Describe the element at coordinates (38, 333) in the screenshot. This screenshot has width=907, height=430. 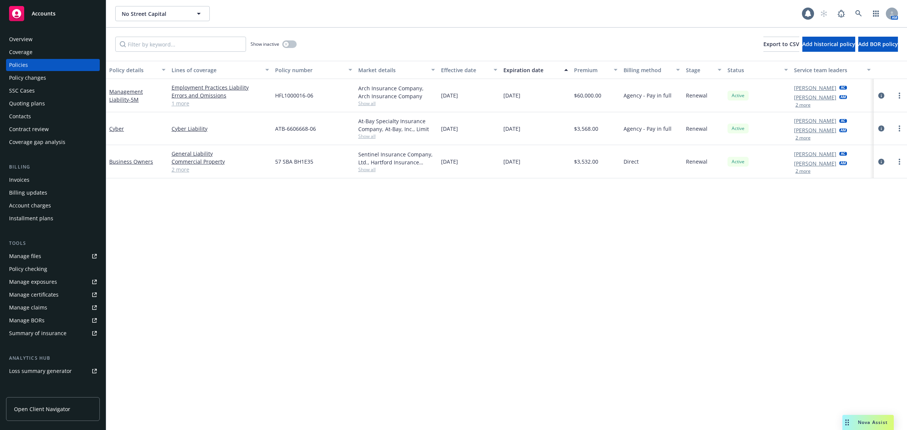
I see `div: Summary of insurance` at that location.